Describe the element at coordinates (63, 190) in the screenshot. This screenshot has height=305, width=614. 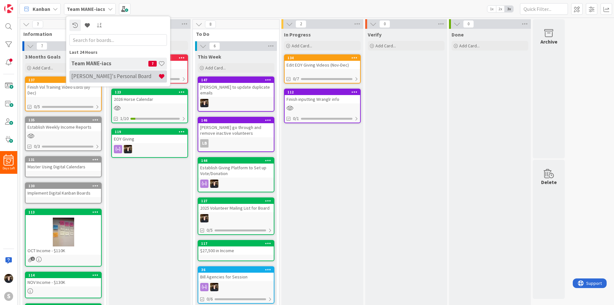
I see `div: 130Implement Digital Kanban Boards` at that location.